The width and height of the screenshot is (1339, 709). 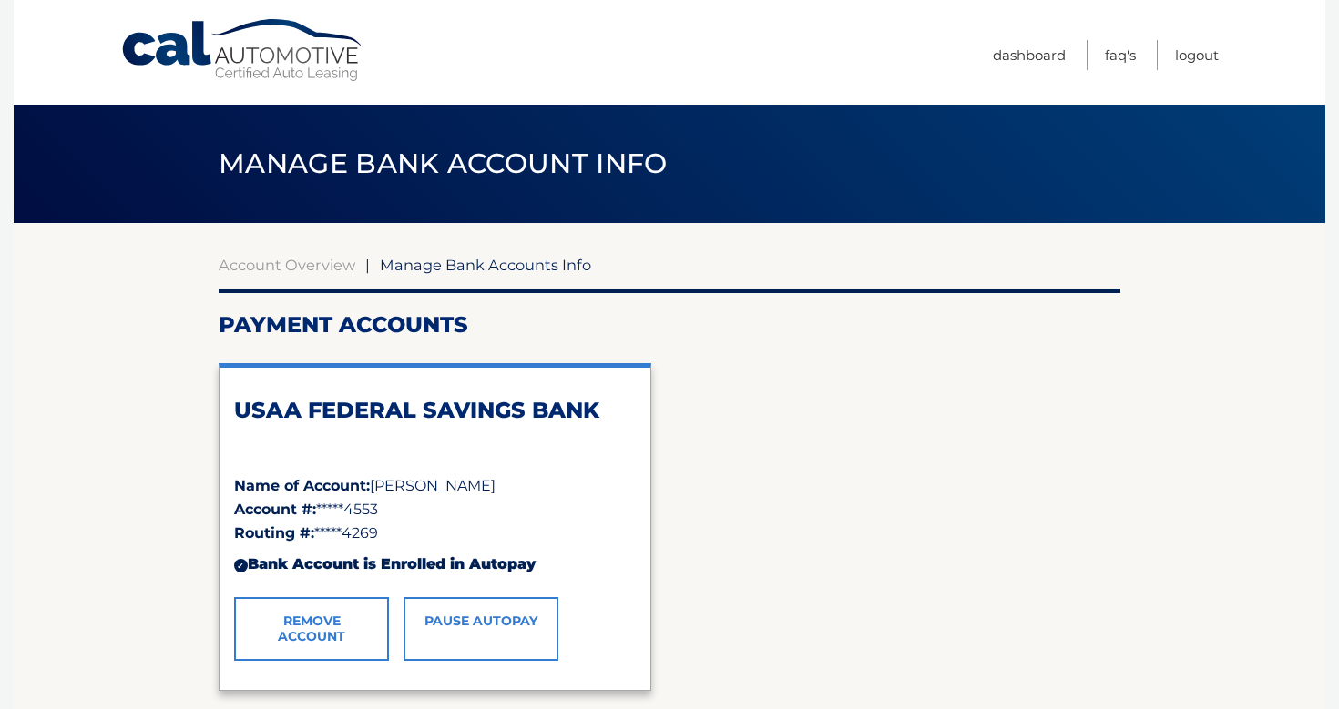 What do you see at coordinates (301, 485) in the screenshot?
I see `strong: Name of Account:` at bounding box center [301, 485].